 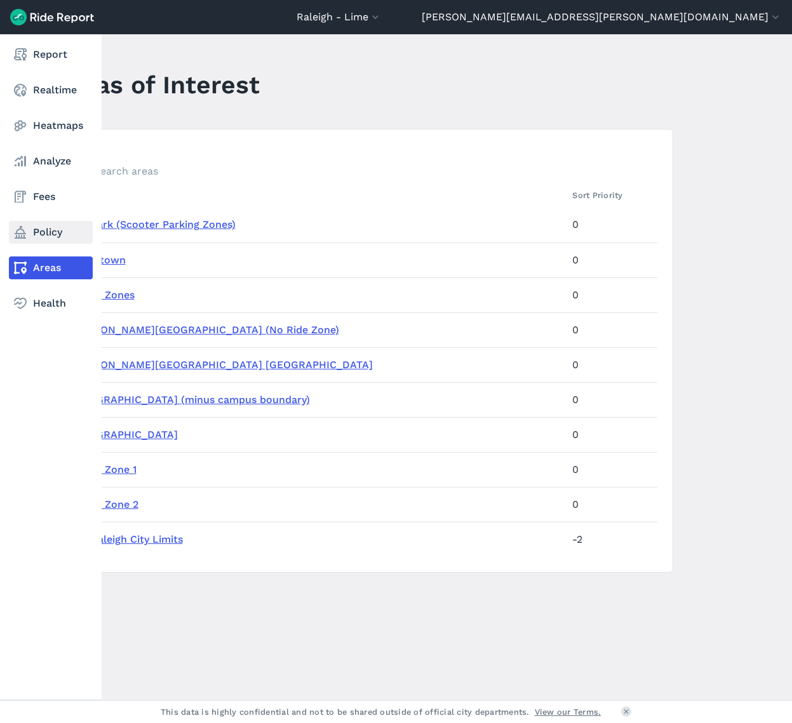 I want to click on a: Report, so click(x=51, y=55).